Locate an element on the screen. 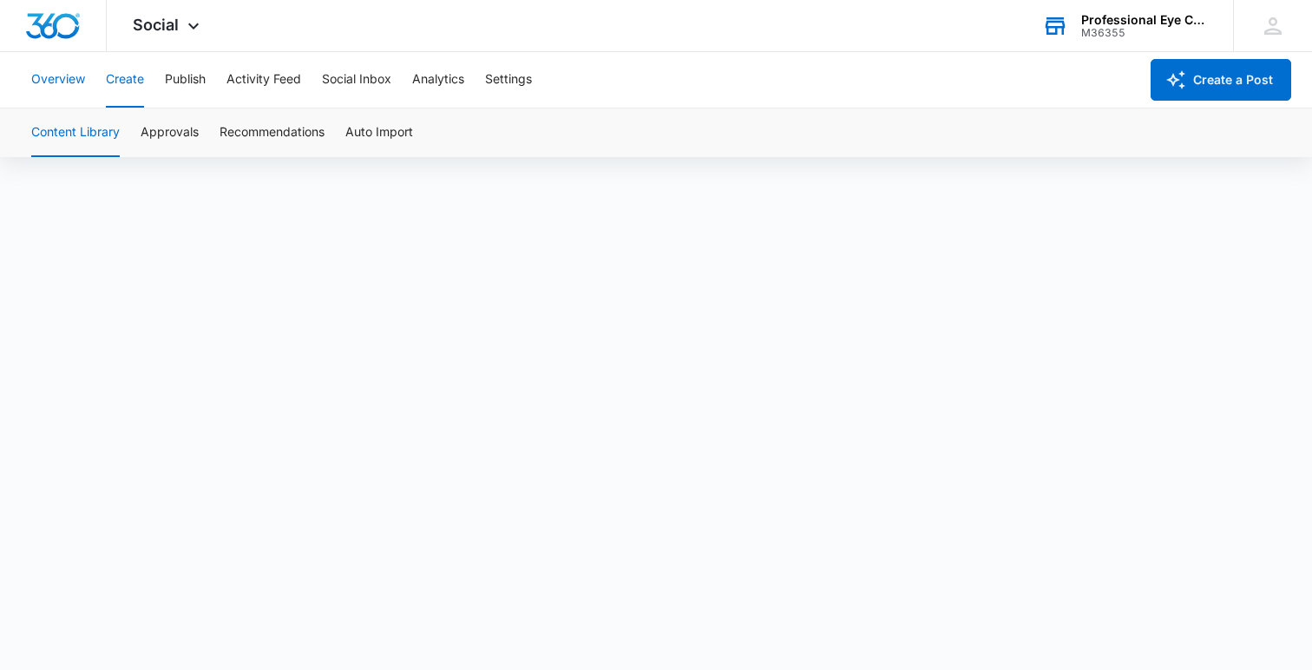  button: Publish is located at coordinates (185, 80).